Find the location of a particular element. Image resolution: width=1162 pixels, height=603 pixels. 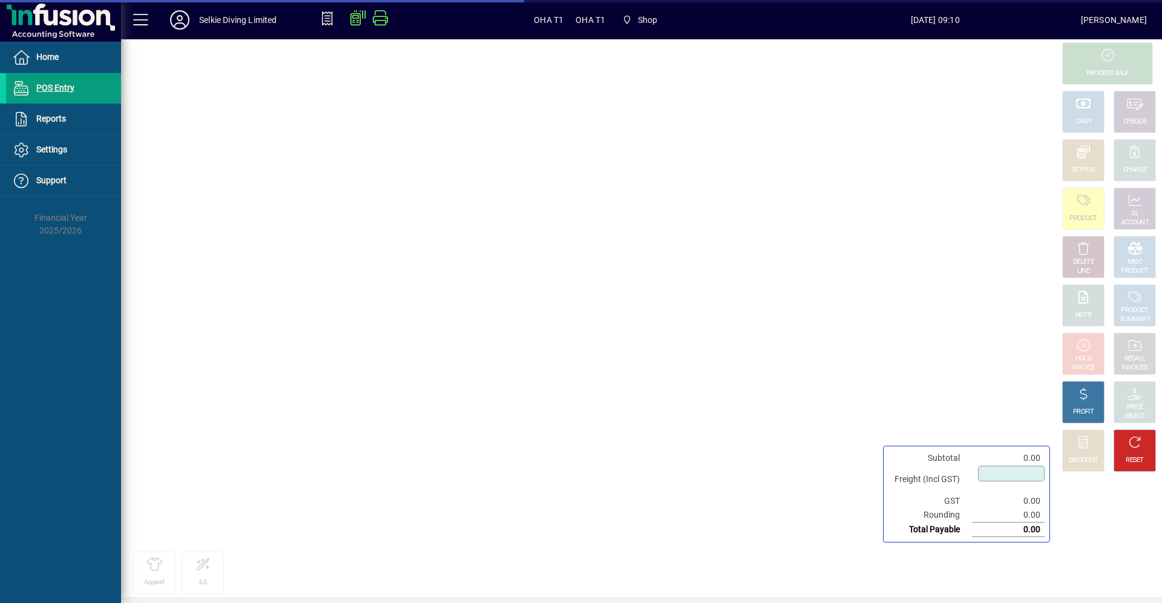

div: SELECT is located at coordinates (1134, 416).